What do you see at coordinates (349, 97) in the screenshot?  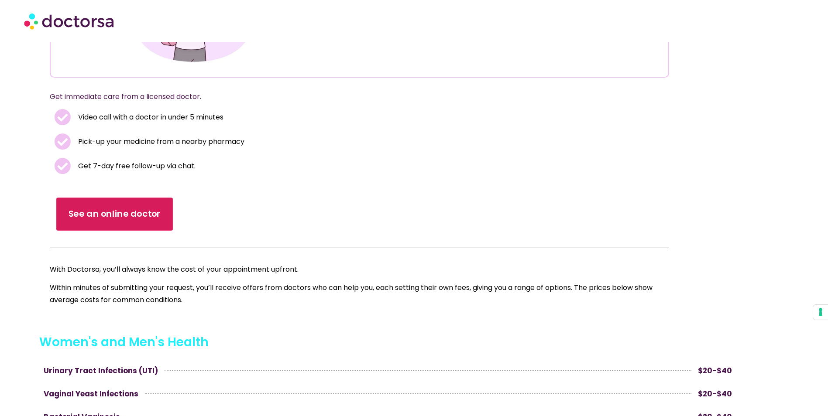 I see `p: Get immediate care from a licensed doctor.` at bounding box center [349, 97].